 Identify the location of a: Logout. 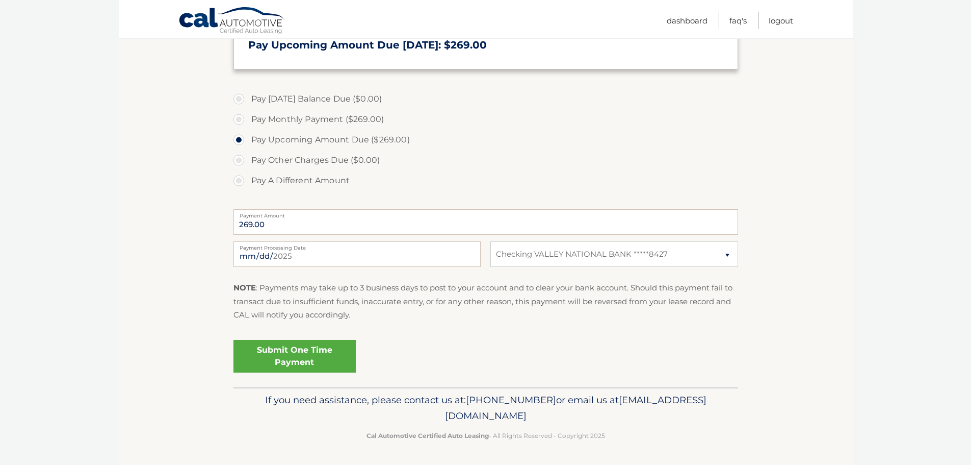
(781, 20).